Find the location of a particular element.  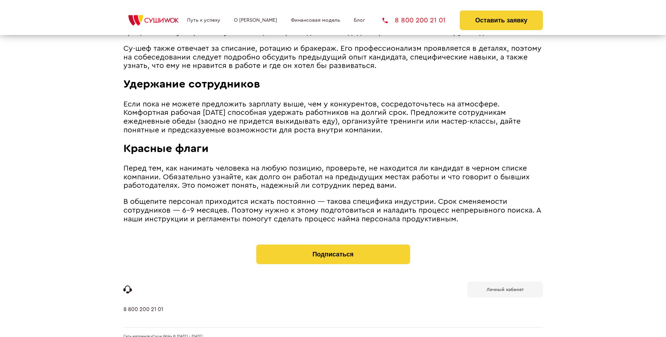

a: Личный кабинет is located at coordinates (506, 289).